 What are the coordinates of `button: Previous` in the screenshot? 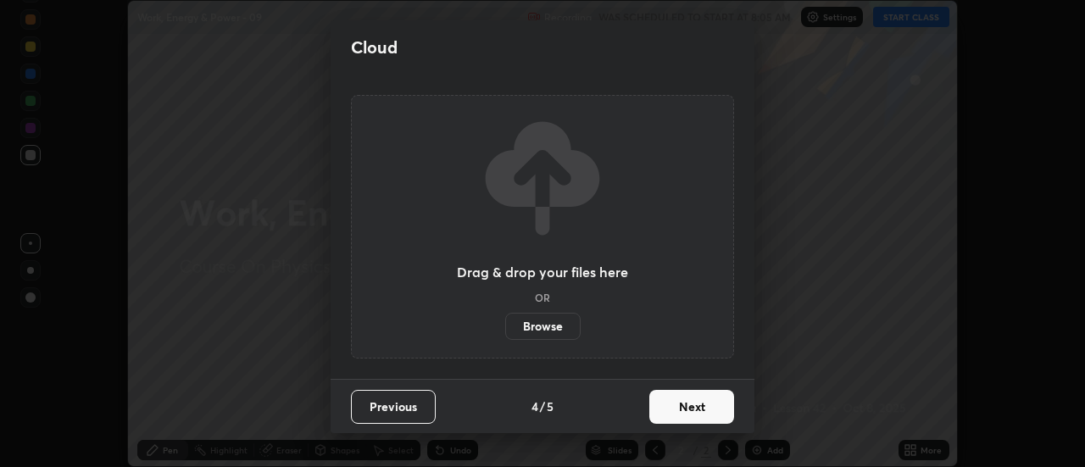 It's located at (393, 407).